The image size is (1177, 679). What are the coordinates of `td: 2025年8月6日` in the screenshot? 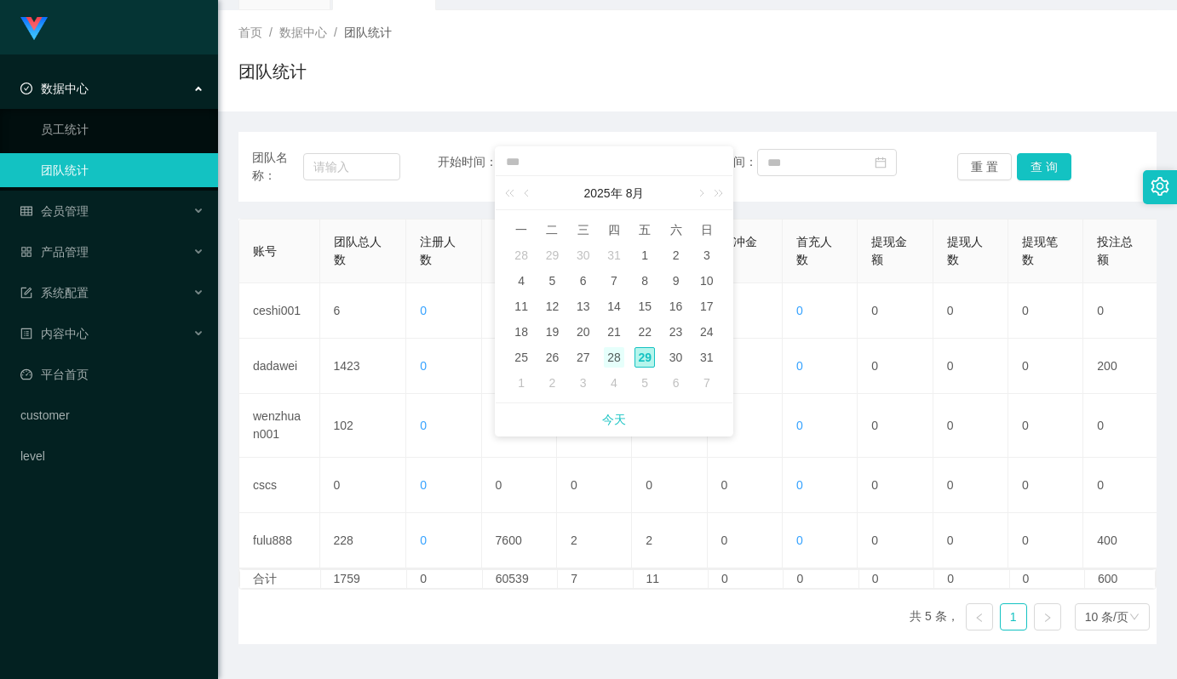 It's located at (583, 281).